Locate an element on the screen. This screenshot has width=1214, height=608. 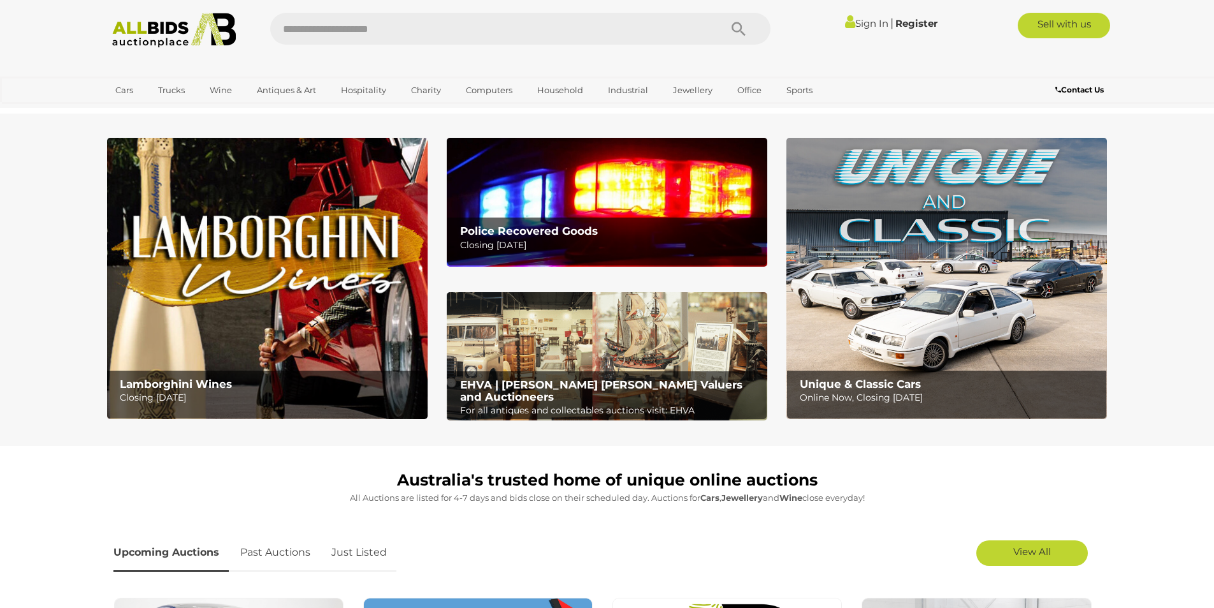
button: Search is located at coordinates (739, 29).